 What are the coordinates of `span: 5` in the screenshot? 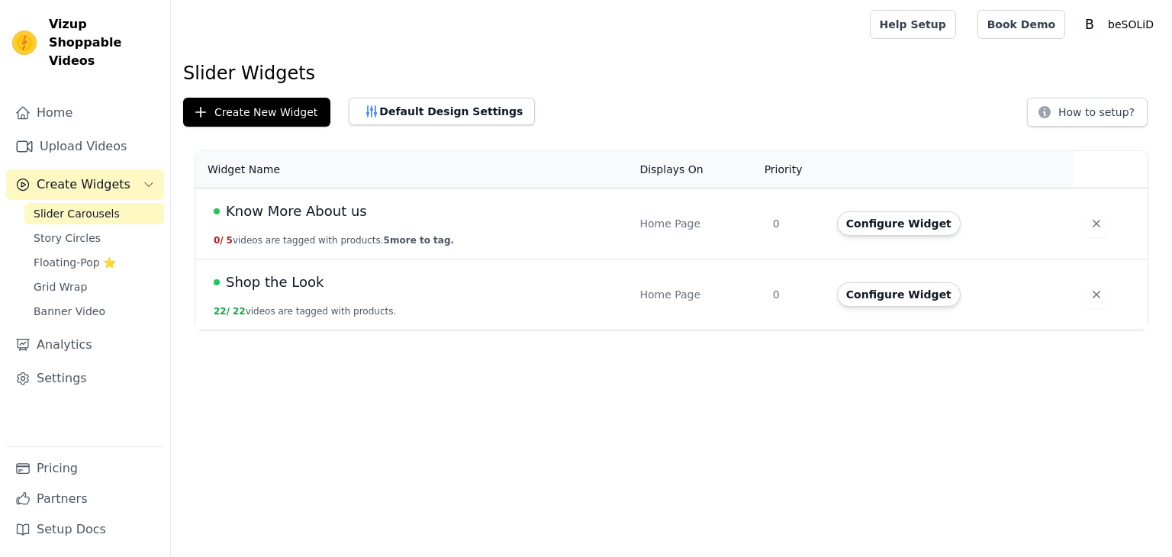 It's located at (230, 240).